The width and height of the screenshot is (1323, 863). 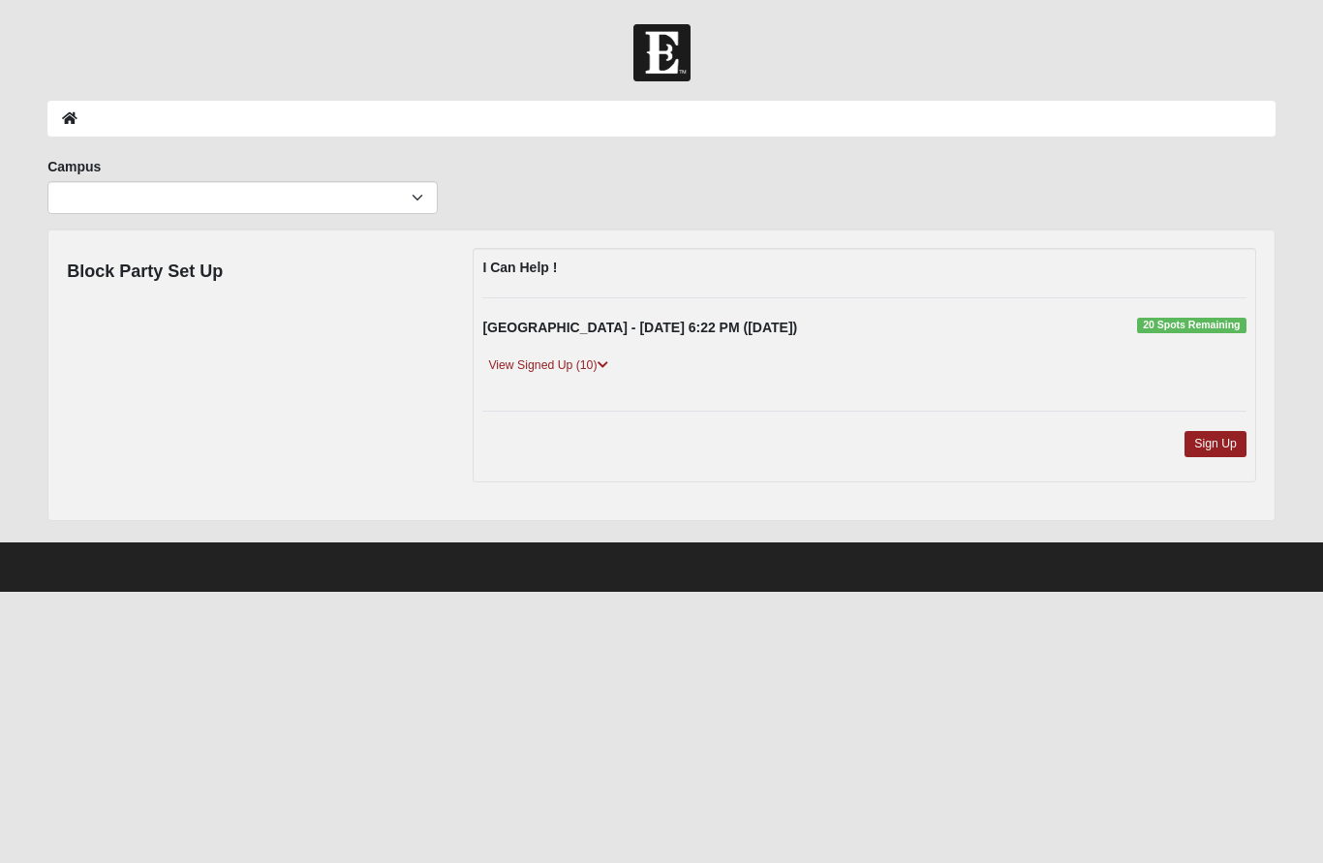 I want to click on a: Sign Up, so click(x=1215, y=443).